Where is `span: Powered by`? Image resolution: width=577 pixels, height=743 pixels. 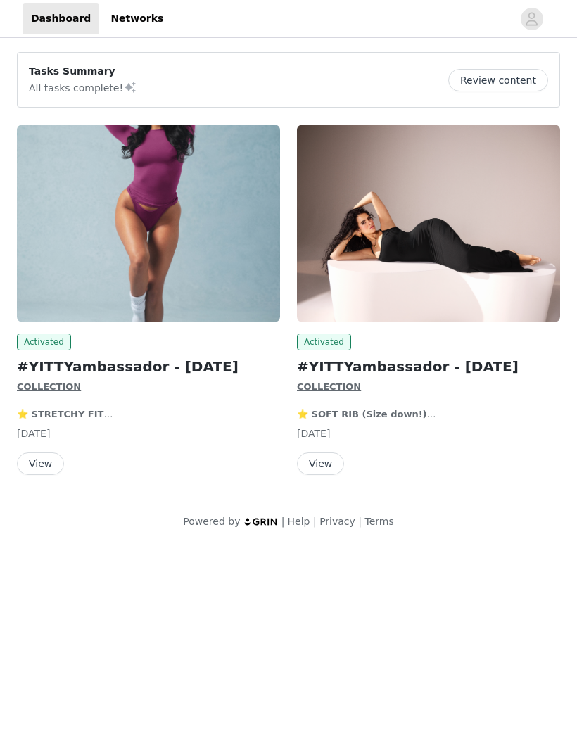 span: Powered by is located at coordinates (211, 521).